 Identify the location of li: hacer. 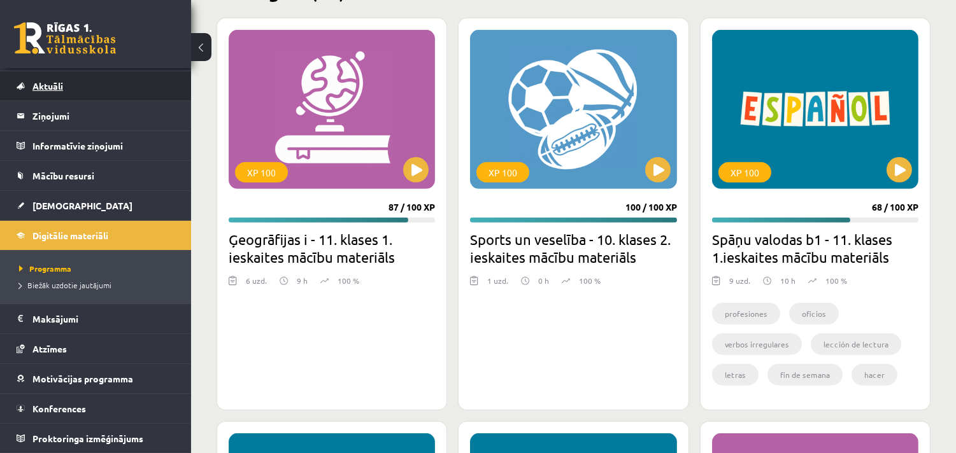
(874, 375).